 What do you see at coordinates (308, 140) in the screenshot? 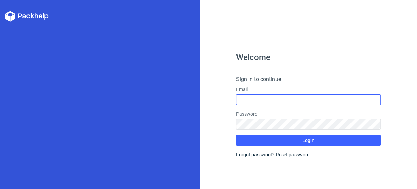
I see `button: Login` at bounding box center [308, 140].